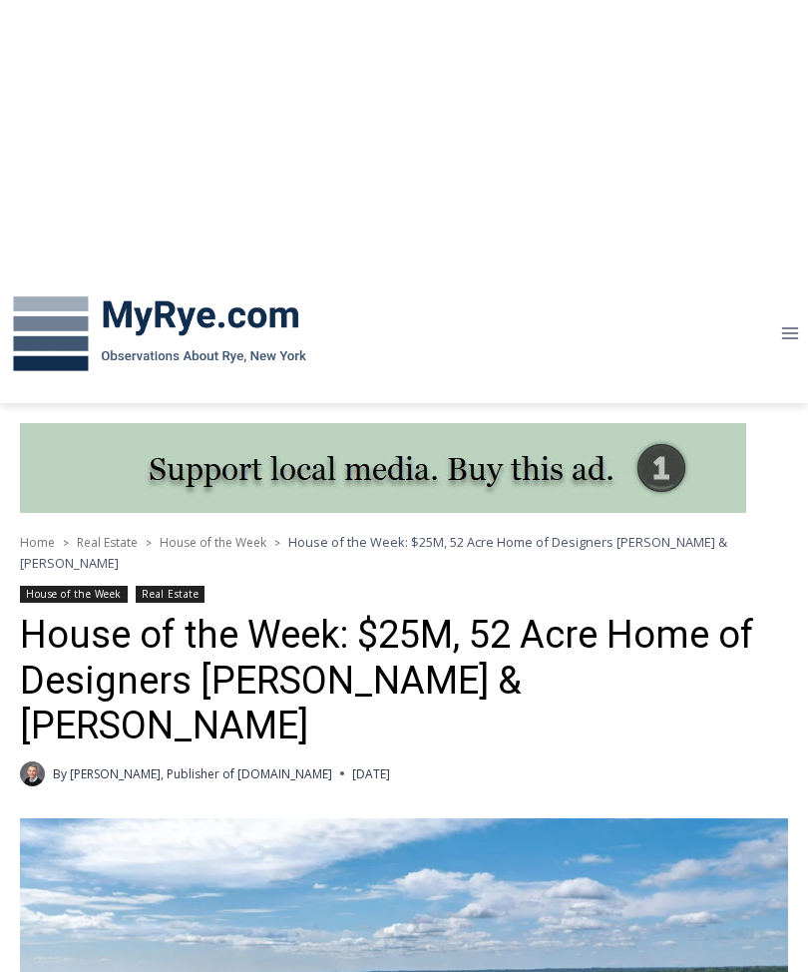 The height and width of the screenshot is (972, 808). Describe the element at coordinates (32, 774) in the screenshot. I see `a: Author image` at that location.